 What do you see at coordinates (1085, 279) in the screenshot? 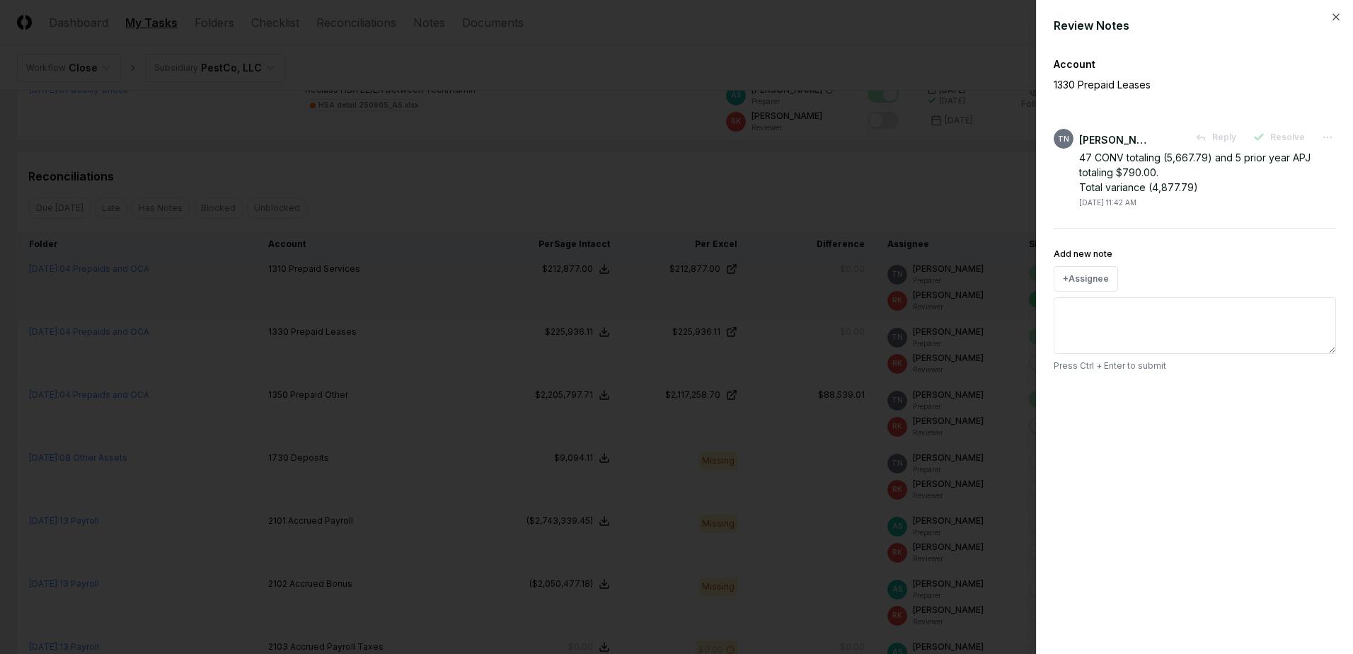
I see `button: +Assignee` at bounding box center [1085, 279].